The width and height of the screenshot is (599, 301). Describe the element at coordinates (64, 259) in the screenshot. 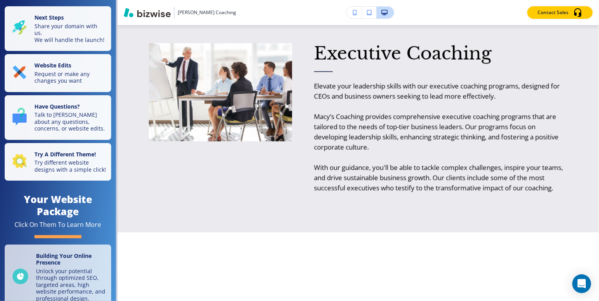

I see `strong: Building Your Online Presence` at that location.